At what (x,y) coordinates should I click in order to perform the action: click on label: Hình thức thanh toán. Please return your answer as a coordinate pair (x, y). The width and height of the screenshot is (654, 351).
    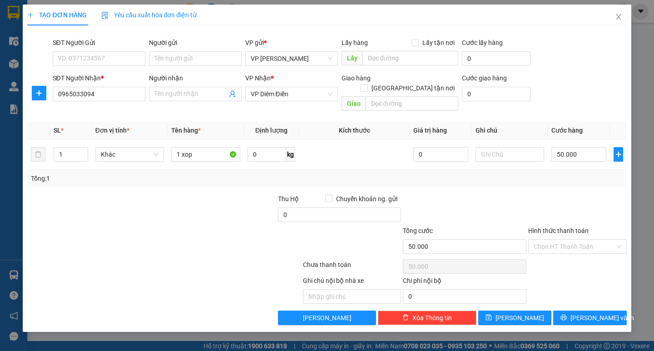
    Looking at the image, I should click on (558, 231).